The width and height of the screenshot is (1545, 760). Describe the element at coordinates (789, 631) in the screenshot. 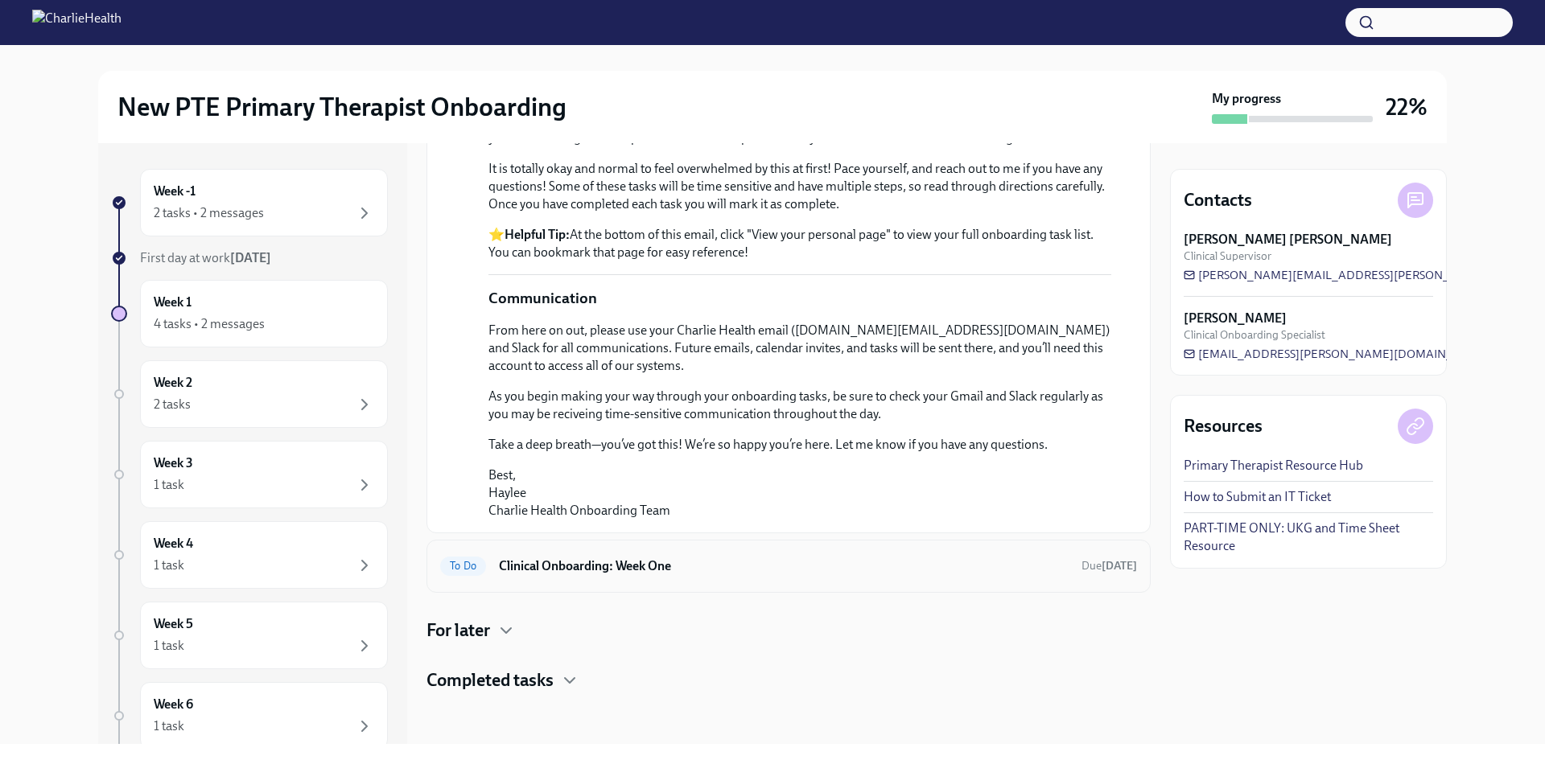

I see `div: For later` at that location.